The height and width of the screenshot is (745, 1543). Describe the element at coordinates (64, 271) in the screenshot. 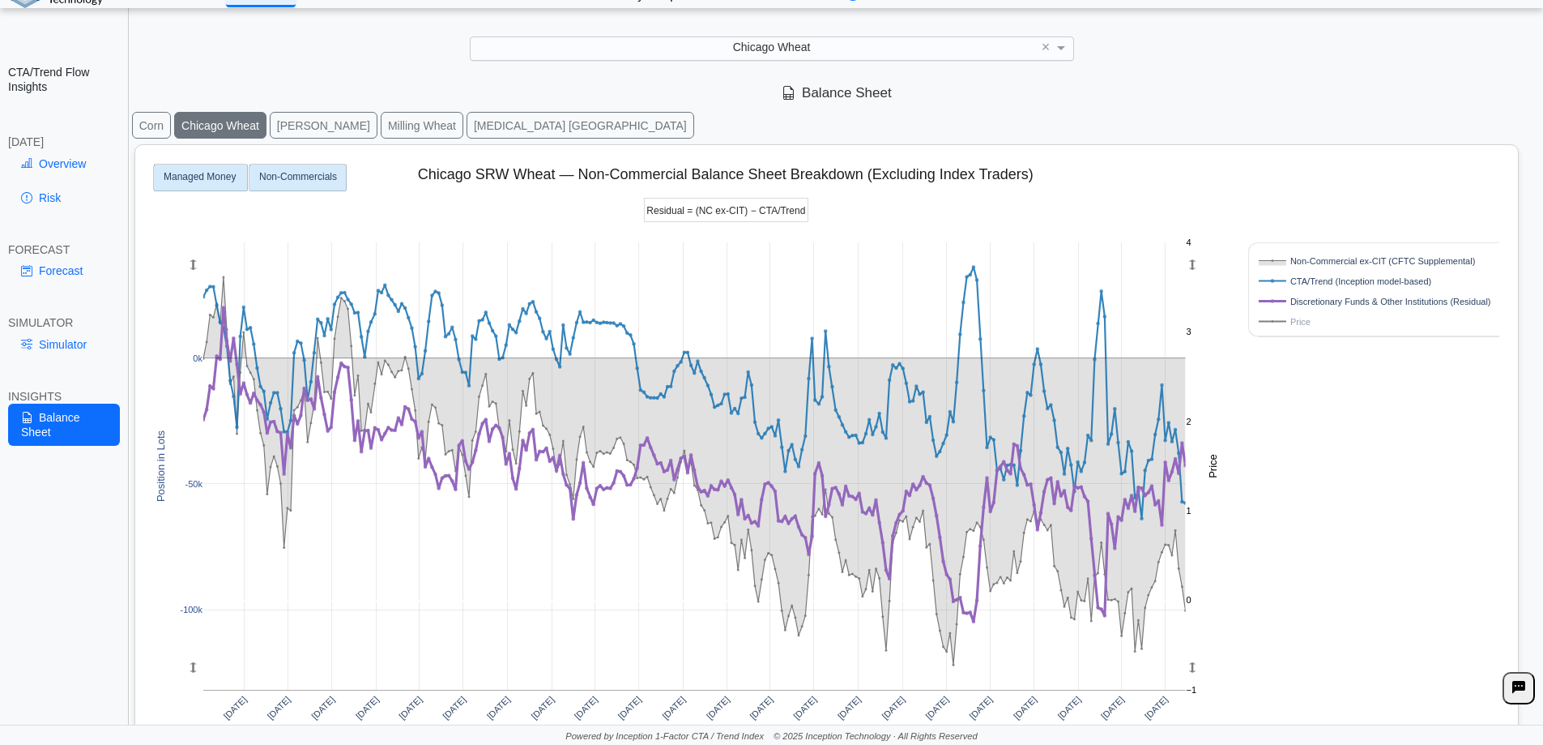

I see `a: Forecast` at that location.